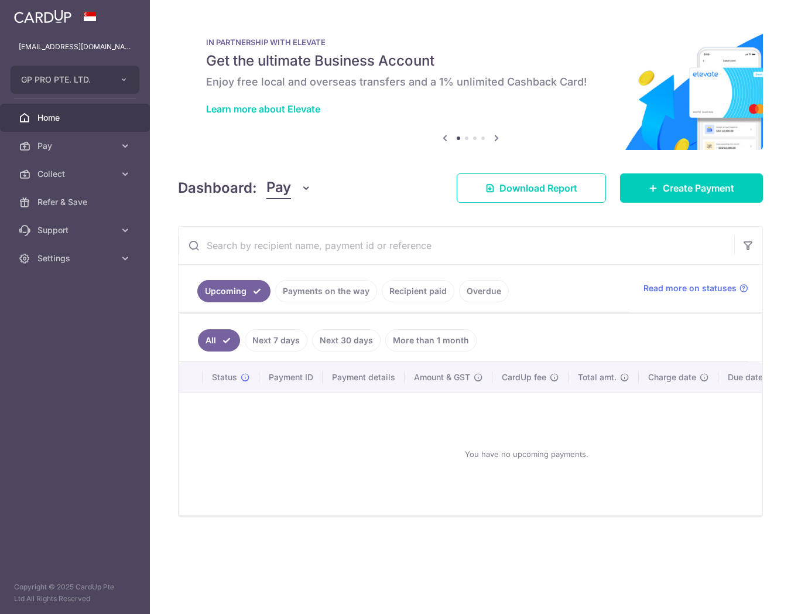  I want to click on button: Pay, so click(289, 188).